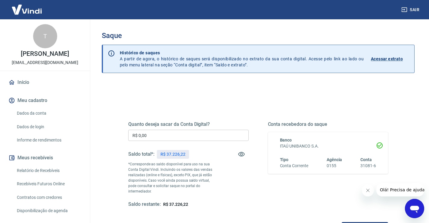  Describe the element at coordinates (335, 165) in the screenshot. I see `h6: 0155` at that location.